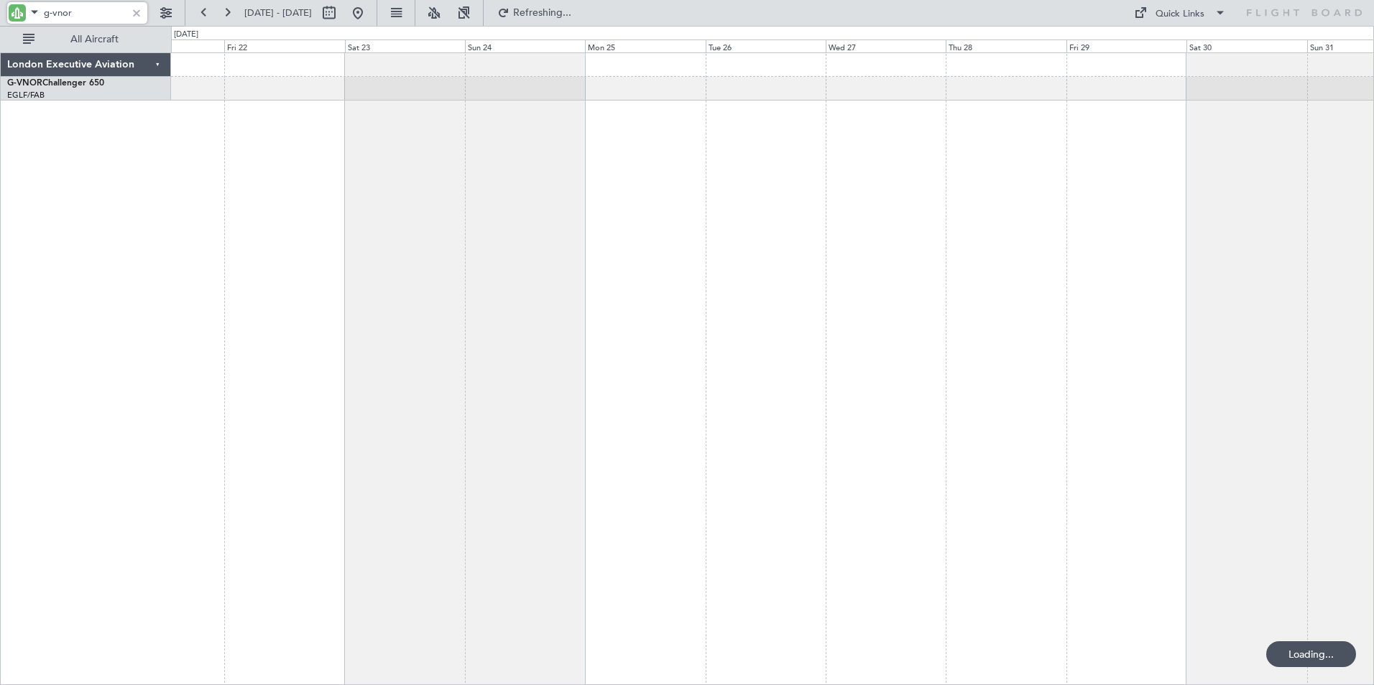 Image resolution: width=1374 pixels, height=685 pixels. I want to click on div: Thu 28, so click(1005, 46).